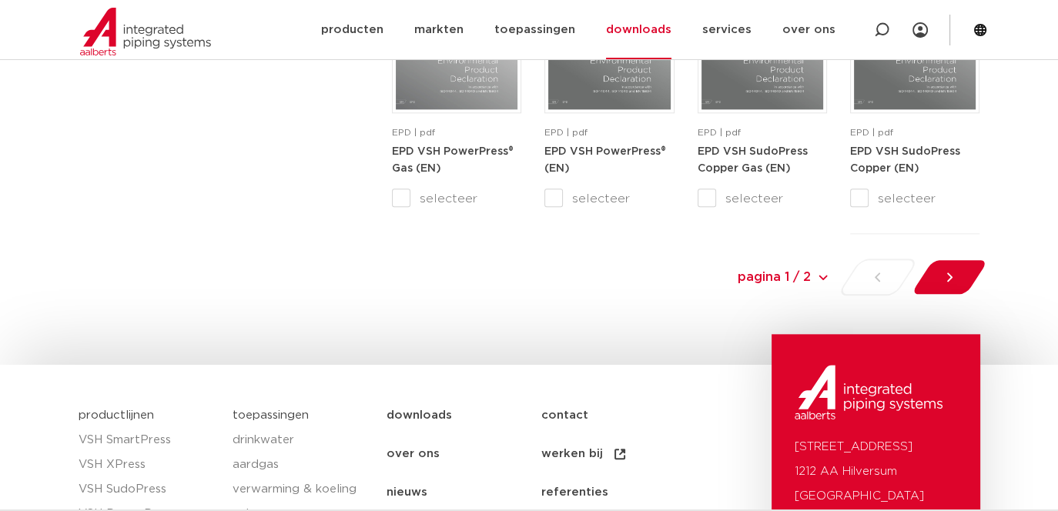 The width and height of the screenshot is (1058, 511). What do you see at coordinates (618, 454) in the screenshot?
I see `a: werken bij` at bounding box center [618, 454].